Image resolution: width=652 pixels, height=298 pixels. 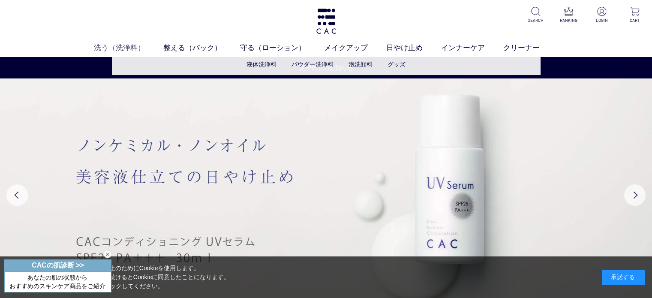 What do you see at coordinates (635, 195) in the screenshot?
I see `button: Next` at bounding box center [635, 195].